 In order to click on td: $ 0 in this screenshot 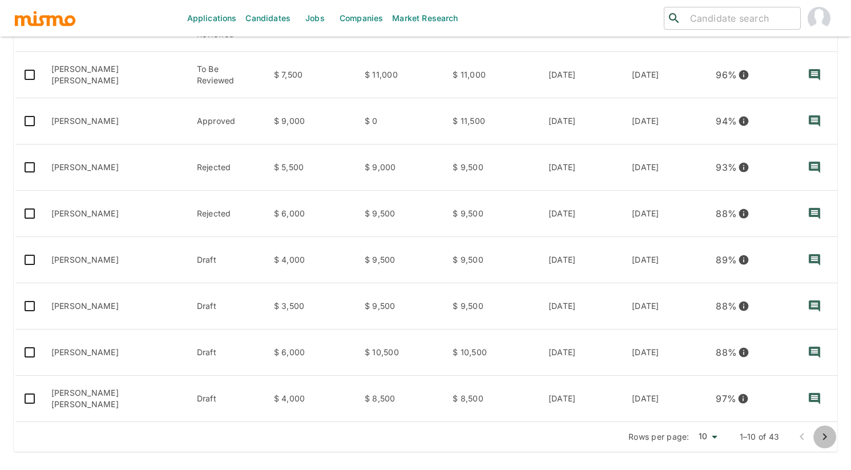, I will do `click(400, 121)`.